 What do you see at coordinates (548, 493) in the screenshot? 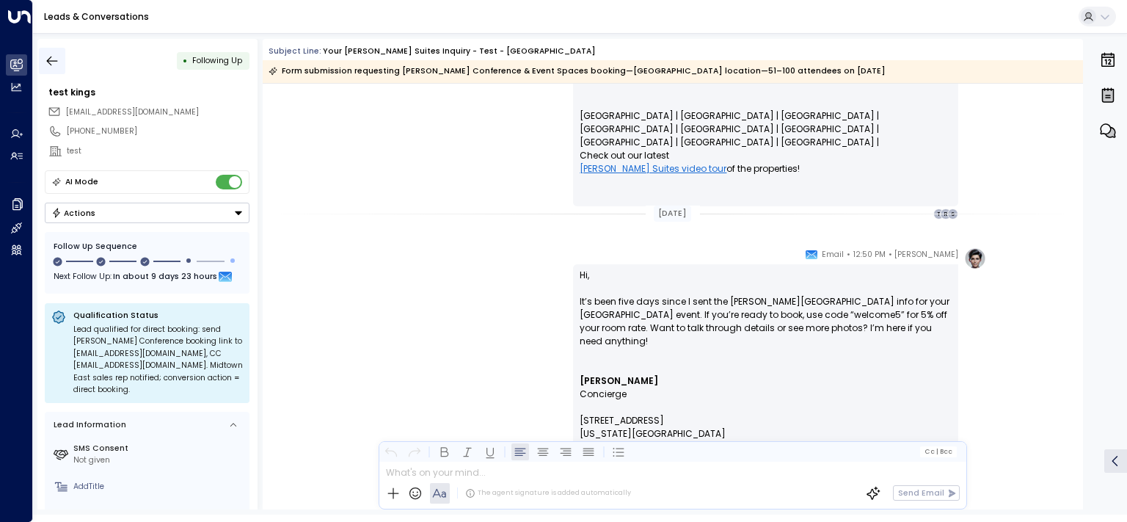
I see `div: The agent signature is added automatically` at bounding box center [548, 493].